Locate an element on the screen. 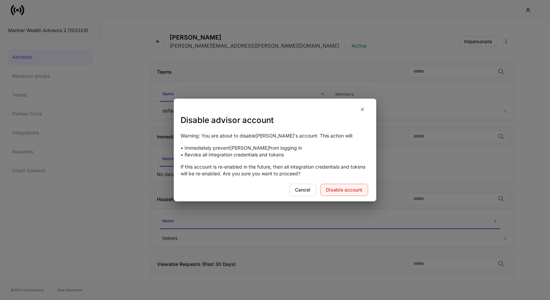 The width and height of the screenshot is (550, 300). h3: Disable advisor account is located at coordinates (275, 120).